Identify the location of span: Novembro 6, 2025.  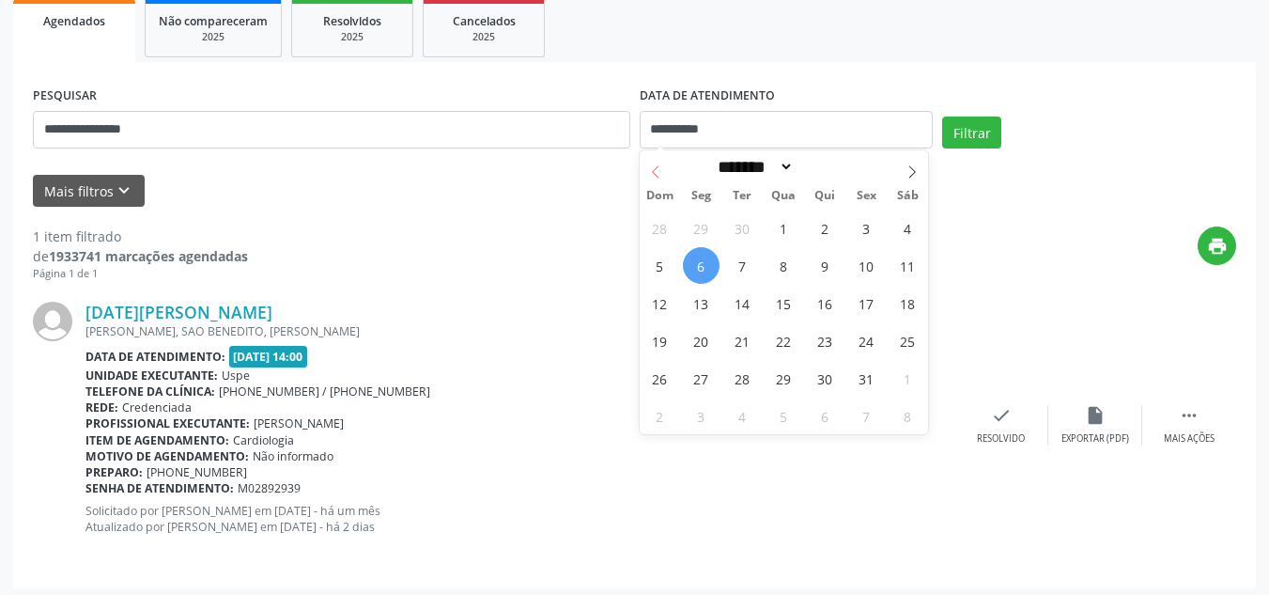
(825, 415).